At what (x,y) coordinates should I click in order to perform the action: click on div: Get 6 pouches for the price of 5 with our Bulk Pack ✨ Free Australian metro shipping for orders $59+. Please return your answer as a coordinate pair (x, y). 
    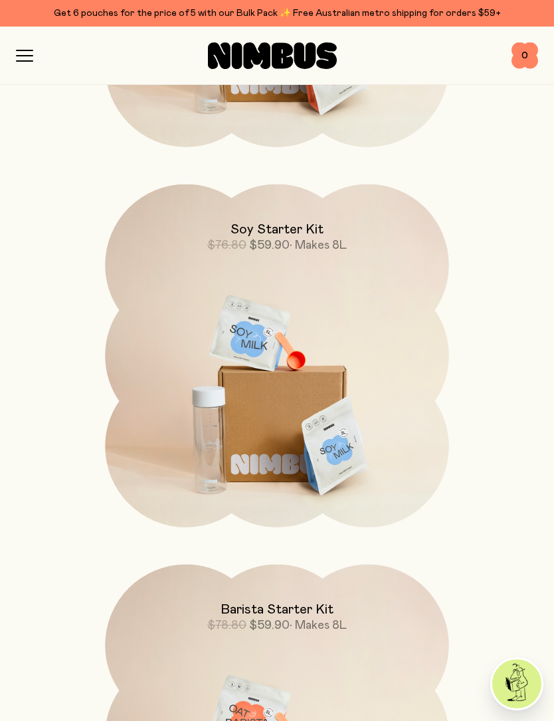
    Looking at the image, I should click on (277, 13).